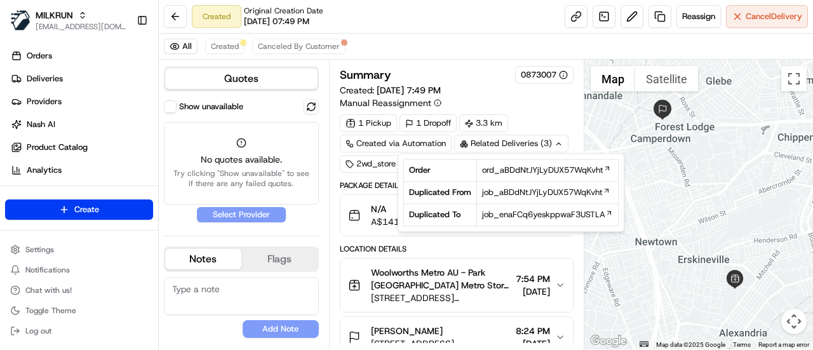 The width and height of the screenshot is (813, 350). Describe the element at coordinates (396, 144) in the screenshot. I see `div: Created via Automation` at that location.